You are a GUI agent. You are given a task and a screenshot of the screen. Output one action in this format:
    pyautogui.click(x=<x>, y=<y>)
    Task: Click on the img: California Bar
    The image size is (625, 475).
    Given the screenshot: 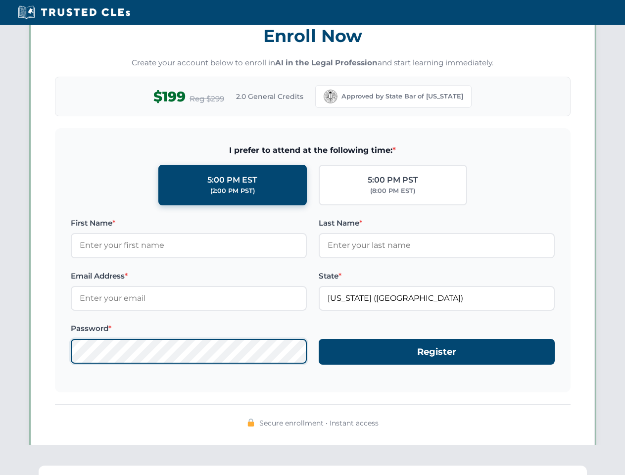 What is the action you would take?
    pyautogui.click(x=331, y=97)
    